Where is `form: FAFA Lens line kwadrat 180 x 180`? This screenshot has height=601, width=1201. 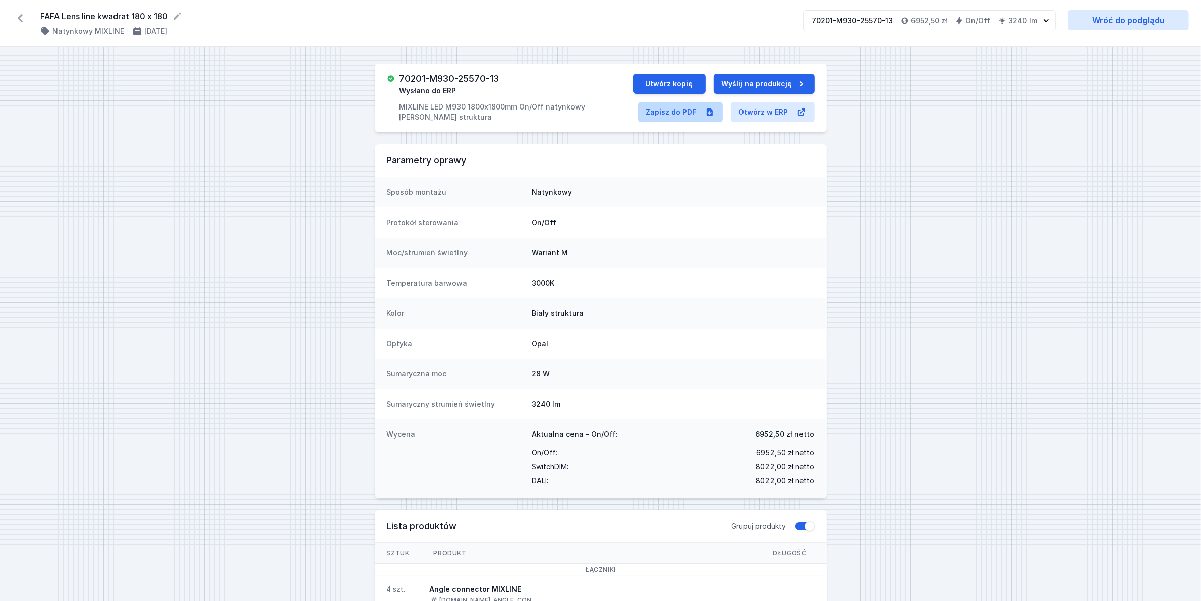 form: FAFA Lens line kwadrat 180 x 180 is located at coordinates (416, 16).